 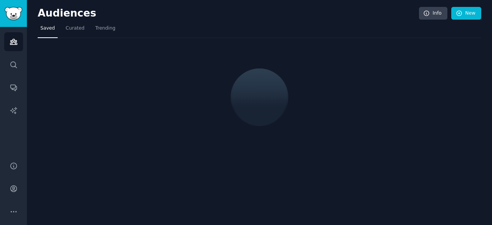 What do you see at coordinates (229, 13) in the screenshot?
I see `h2: Audiences` at bounding box center [229, 13].